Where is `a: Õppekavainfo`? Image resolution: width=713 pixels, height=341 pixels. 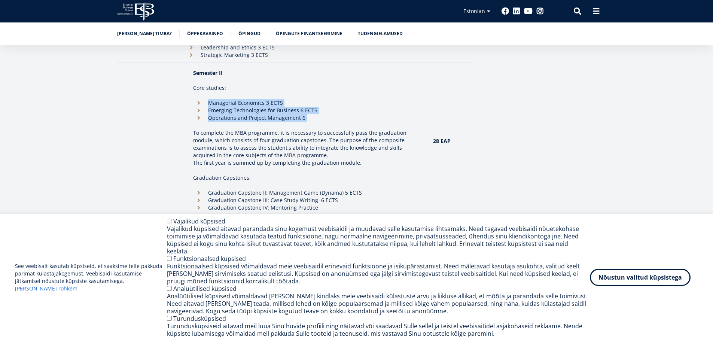 a: Õppekavainfo is located at coordinates (205, 34).